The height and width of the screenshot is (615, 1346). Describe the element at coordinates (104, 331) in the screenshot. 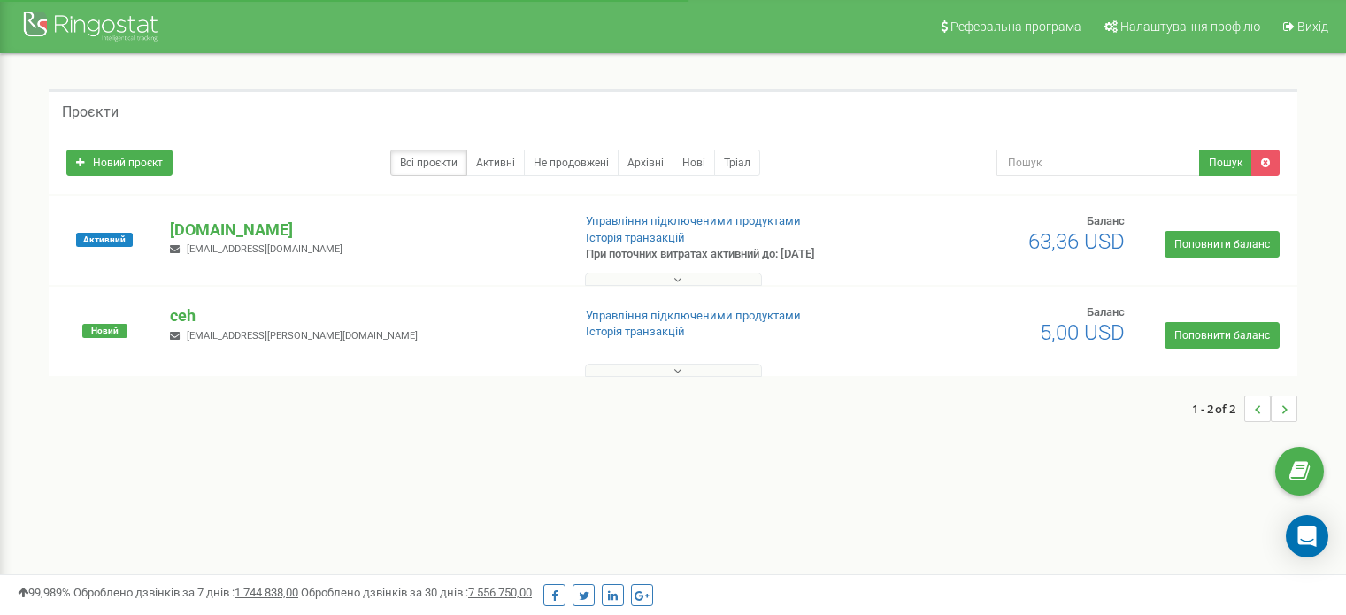

I see `span: Новий` at that location.